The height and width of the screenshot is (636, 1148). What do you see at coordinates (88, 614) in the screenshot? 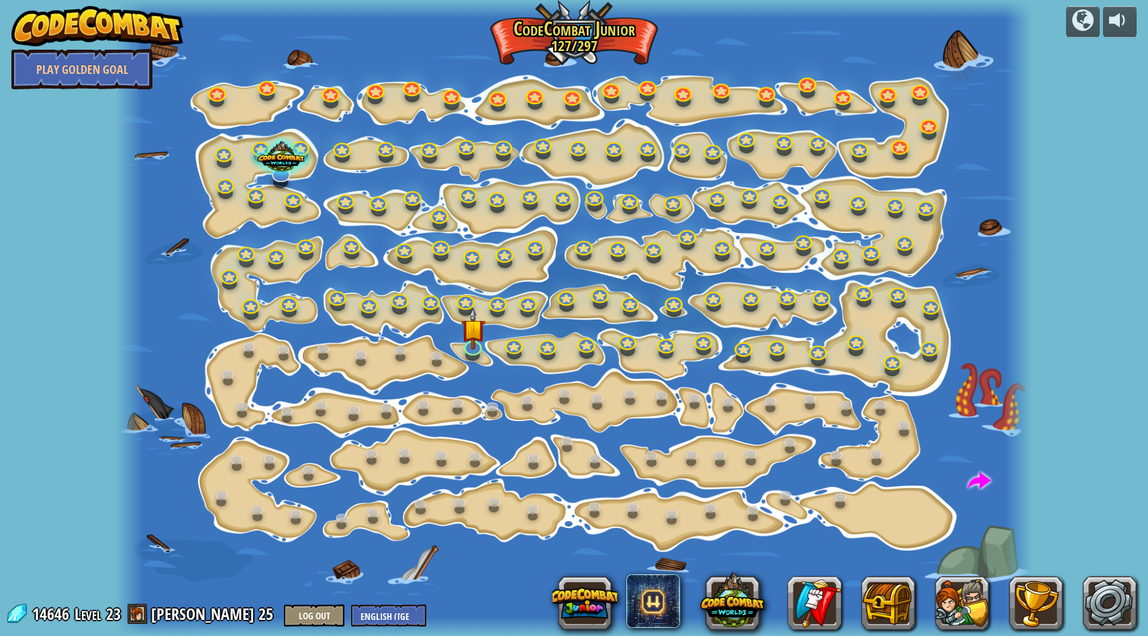
I see `span: Level` at bounding box center [88, 614].